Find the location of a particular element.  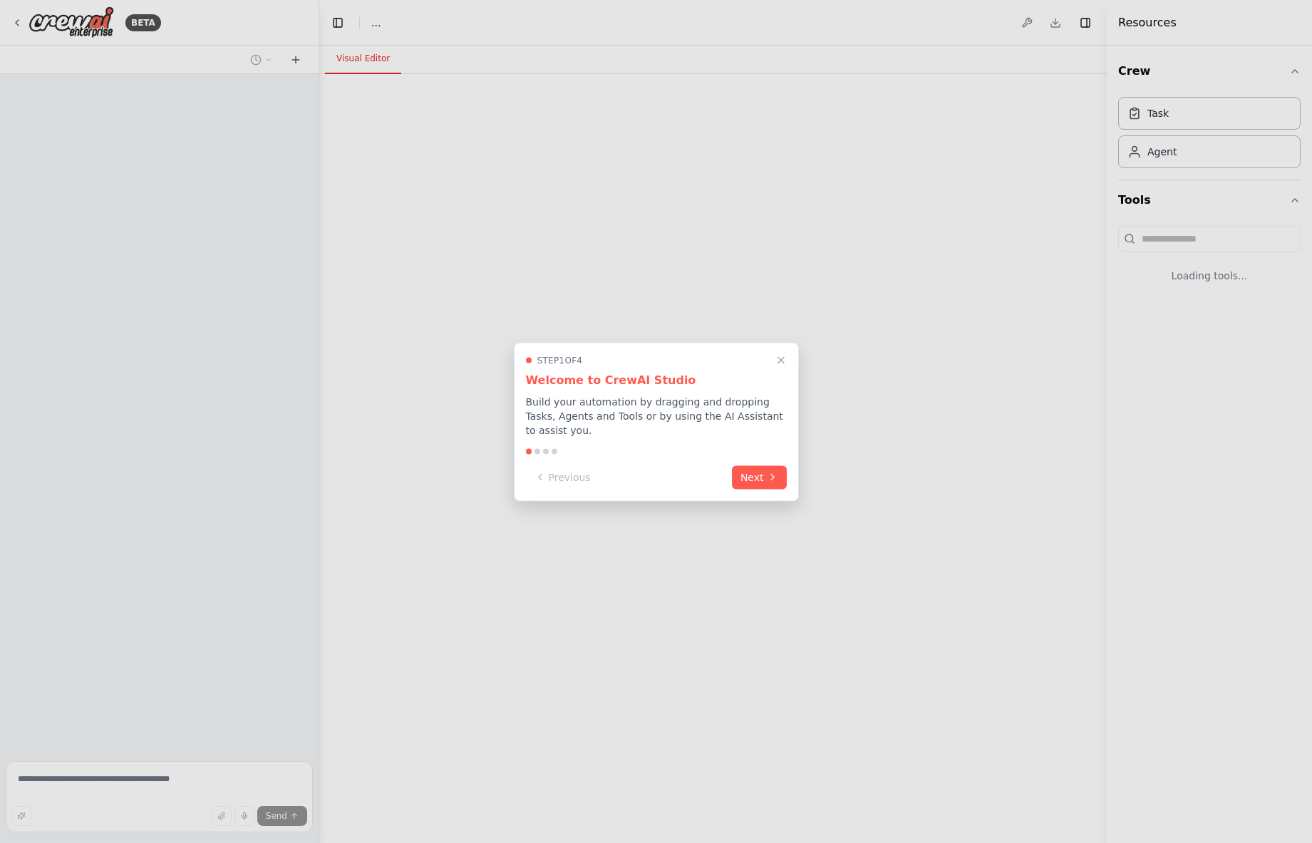

h3: Welcome to CrewAI Studio is located at coordinates (656, 380).